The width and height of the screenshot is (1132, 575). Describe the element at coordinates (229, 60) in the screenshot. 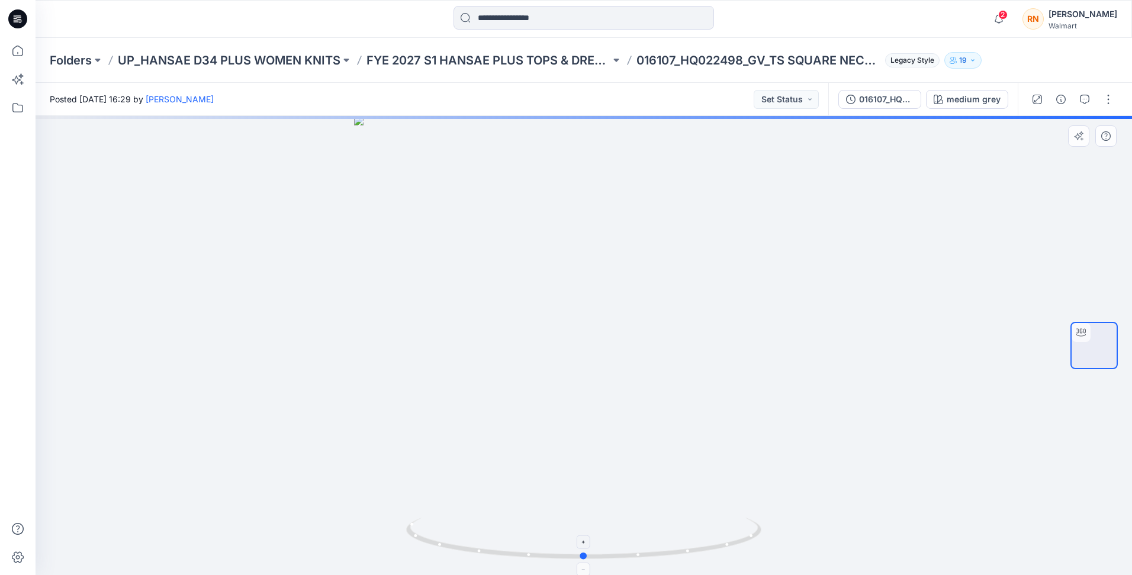

I see `p: UP_HANSAE D34 PLUS WOMEN KNITS` at that location.